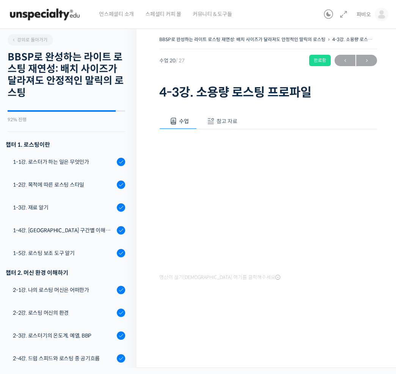 This screenshot has width=396, height=374. What do you see at coordinates (64, 290) in the screenshot?
I see `div: 2-1강. 나의 로스팅 머신은 어떠한가` at bounding box center [64, 290].